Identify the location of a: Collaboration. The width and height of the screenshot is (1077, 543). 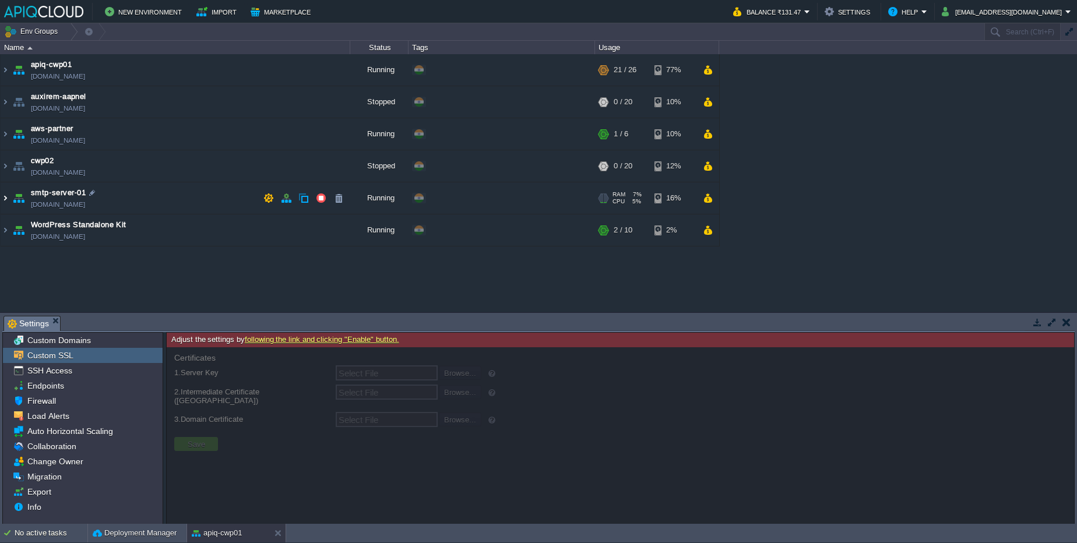
(51, 446).